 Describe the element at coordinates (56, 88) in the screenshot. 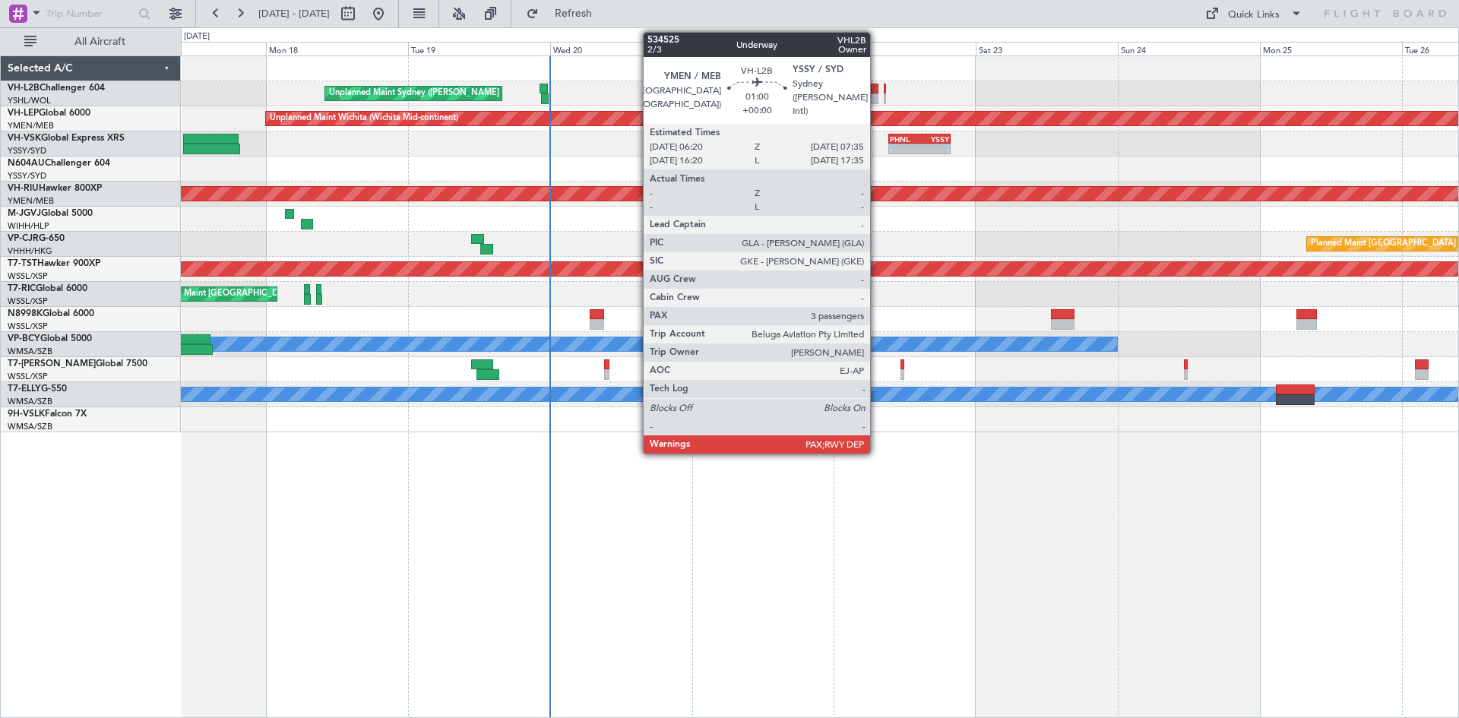

I see `a: VH-L2BChallenger 604` at that location.